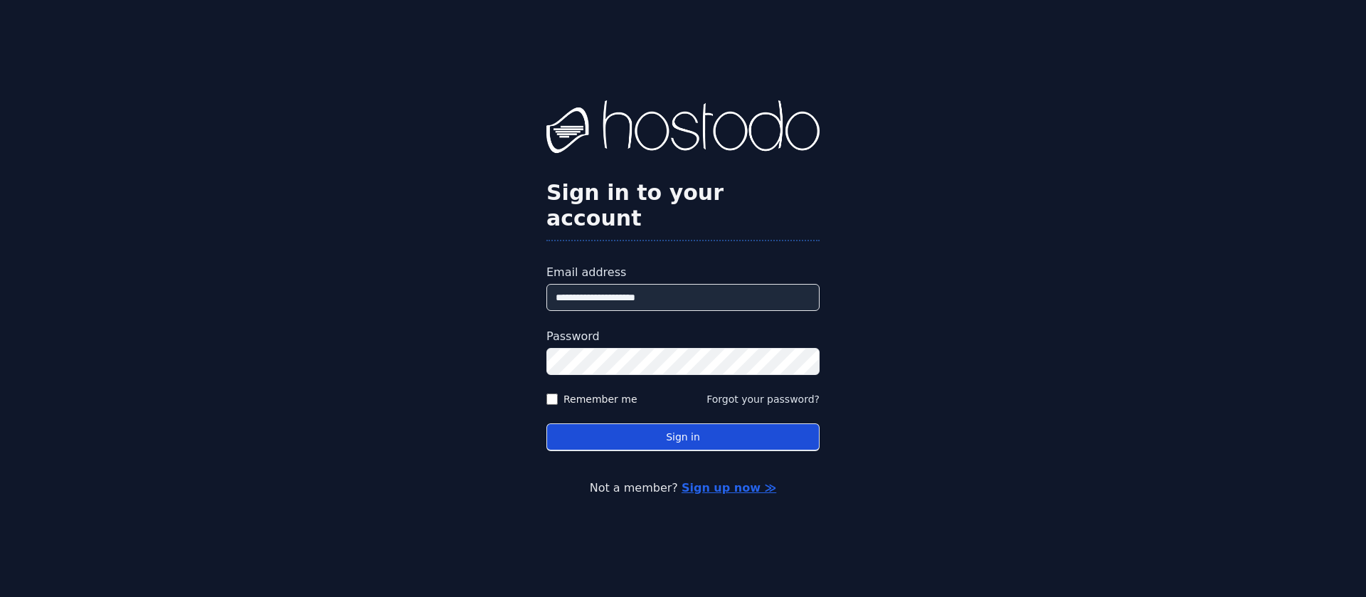 Image resolution: width=1366 pixels, height=597 pixels. What do you see at coordinates (683, 206) in the screenshot?
I see `h2: Sign in to your account` at bounding box center [683, 206].